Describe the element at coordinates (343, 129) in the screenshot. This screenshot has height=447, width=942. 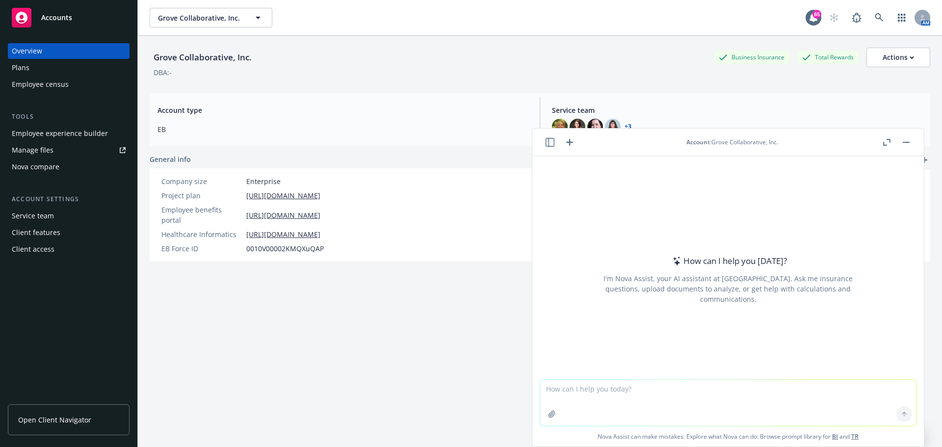
I see `span: EB` at that location.